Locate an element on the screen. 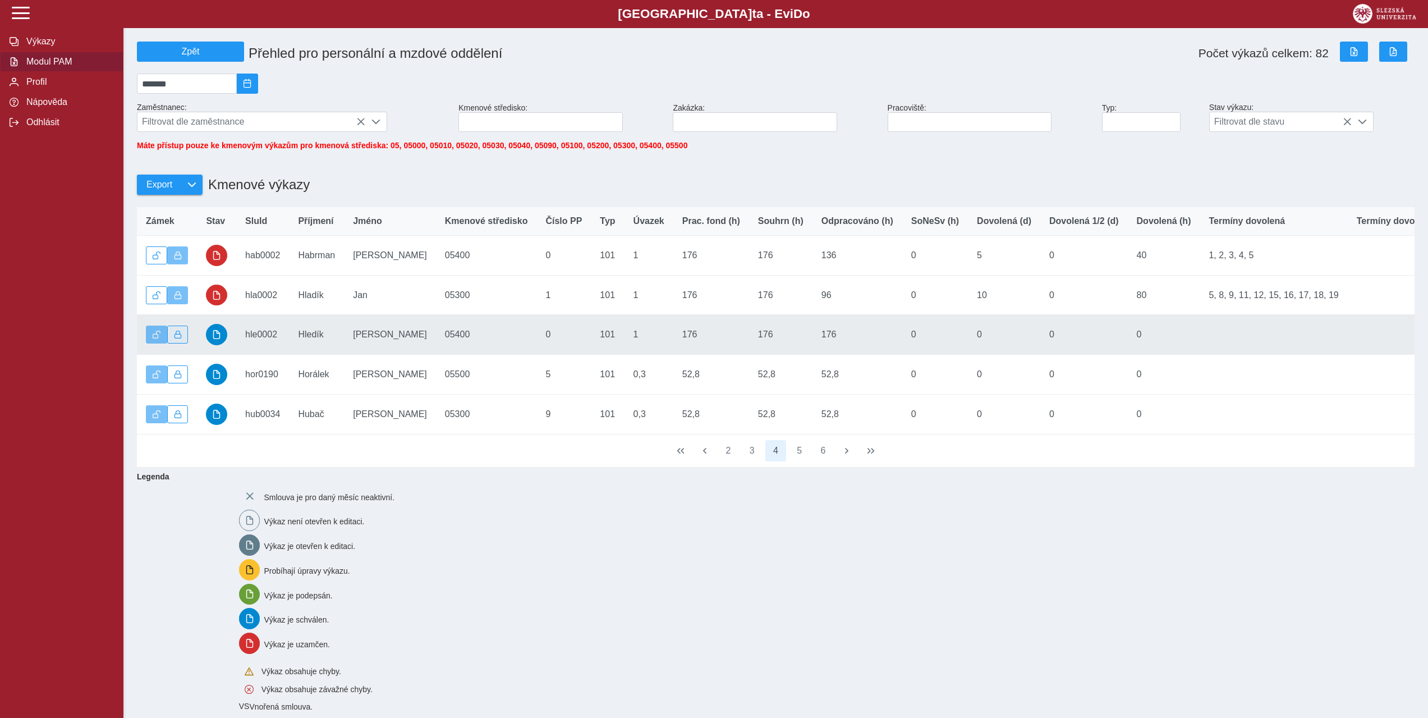 This screenshot has height=718, width=1428. button: Výkaz uzamčen. is located at coordinates (178, 295).